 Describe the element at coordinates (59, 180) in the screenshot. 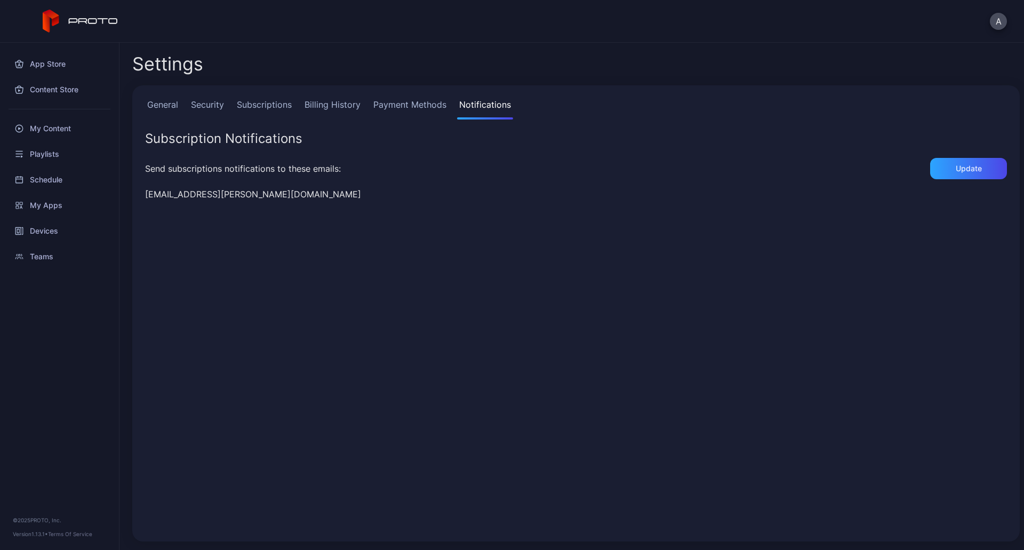

I see `div: Schedule` at that location.